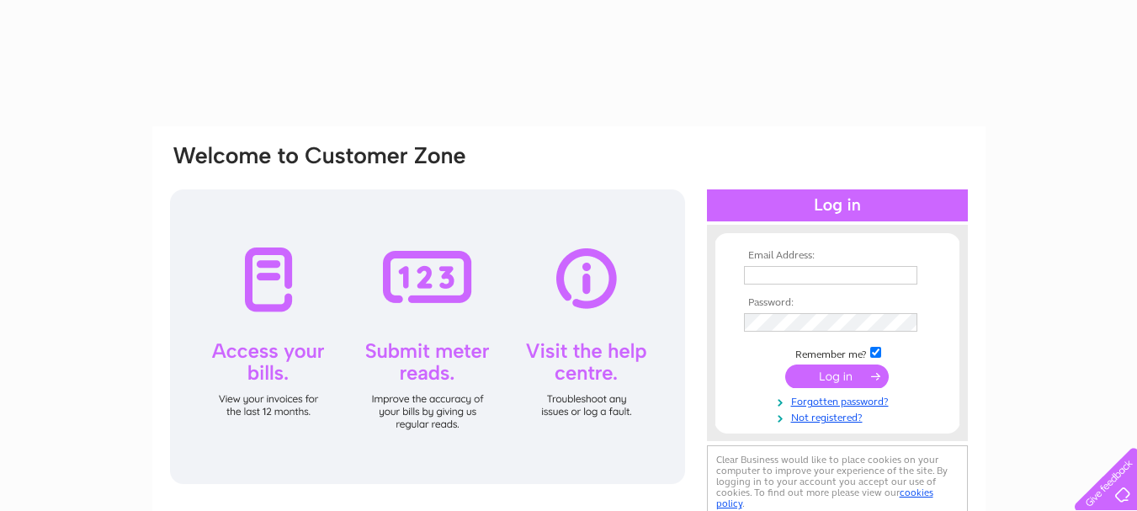 This screenshot has height=511, width=1137. Describe the element at coordinates (839, 400) in the screenshot. I see `a: Forgotten password?` at that location.